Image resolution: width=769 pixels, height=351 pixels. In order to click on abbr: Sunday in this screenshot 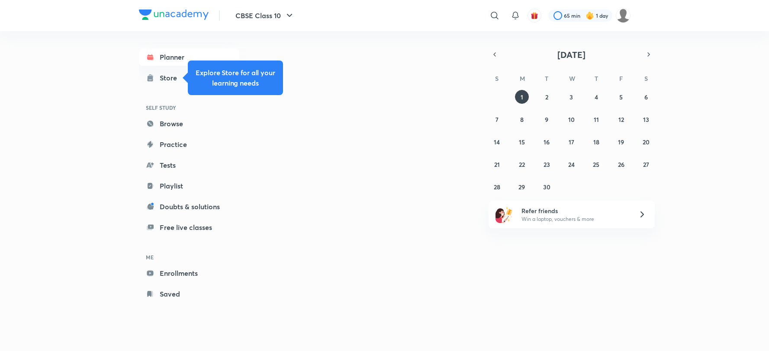, I will do `click(497, 78)`.